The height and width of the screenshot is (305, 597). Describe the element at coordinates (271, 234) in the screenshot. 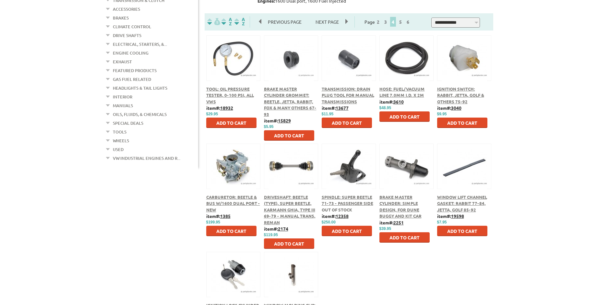

I see `span: $119.95` at that location.